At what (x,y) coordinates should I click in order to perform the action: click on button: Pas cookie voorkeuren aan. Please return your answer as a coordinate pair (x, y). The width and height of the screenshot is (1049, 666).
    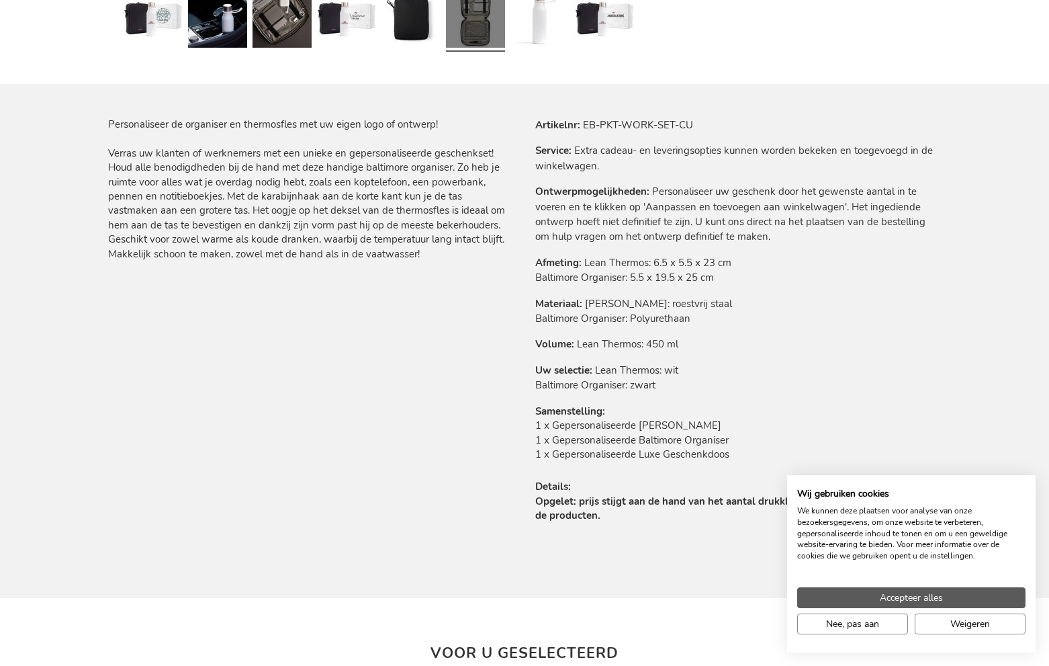
    Looking at the image, I should click on (853, 623).